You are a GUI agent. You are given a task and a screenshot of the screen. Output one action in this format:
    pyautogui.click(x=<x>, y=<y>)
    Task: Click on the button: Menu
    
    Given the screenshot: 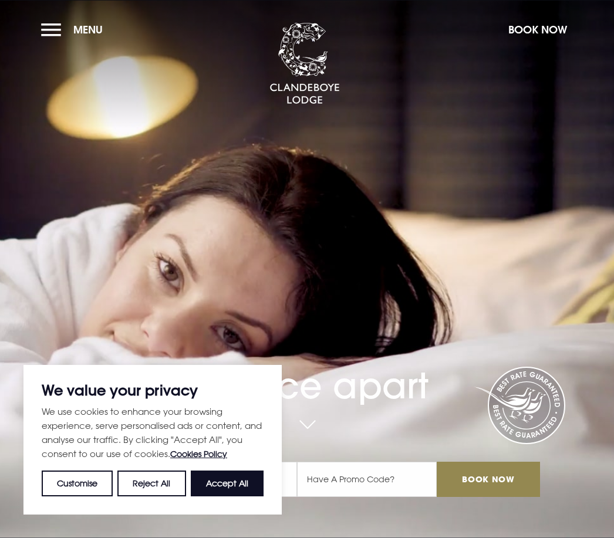 What is the action you would take?
    pyautogui.click(x=75, y=29)
    